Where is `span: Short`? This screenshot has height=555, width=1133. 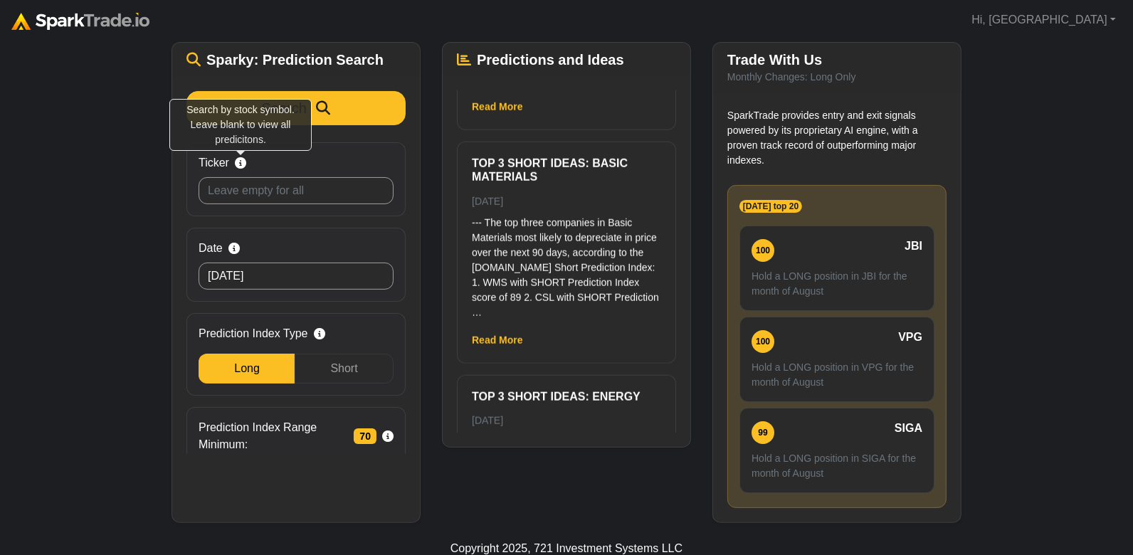
span: Short is located at coordinates (344, 368).